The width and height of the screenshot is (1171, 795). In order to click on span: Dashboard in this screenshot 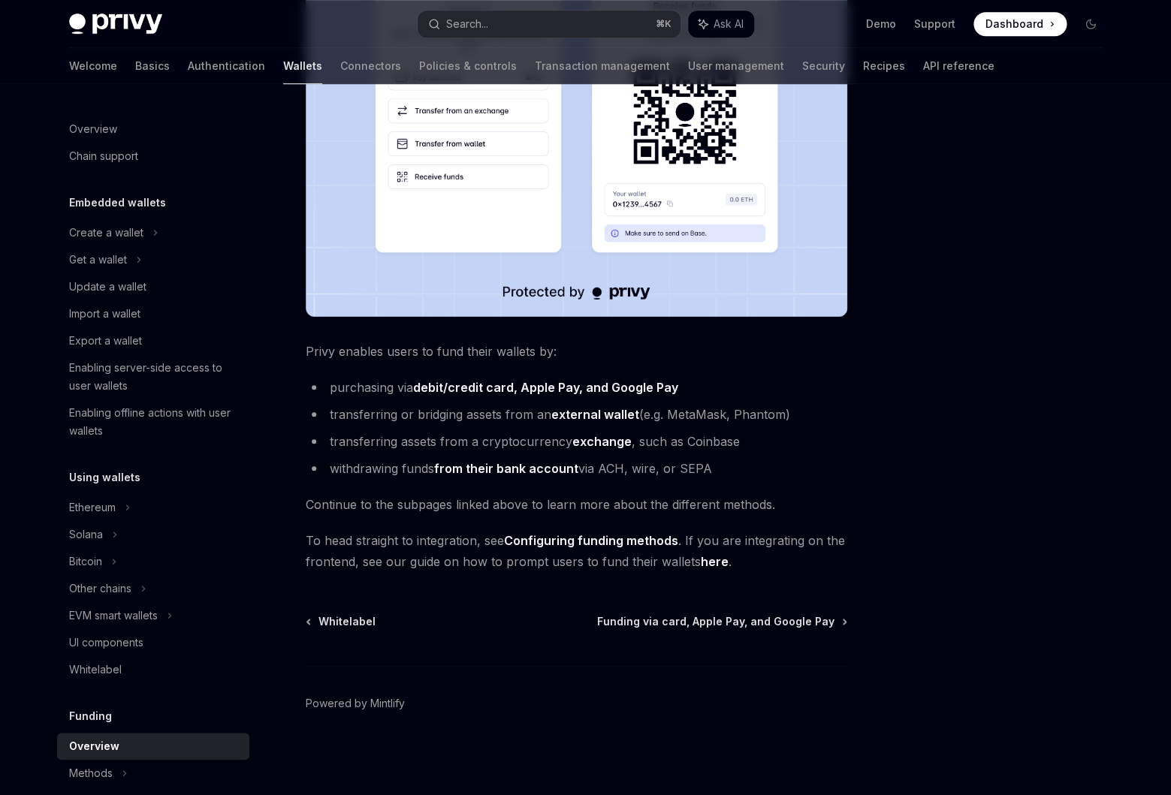, I will do `click(1014, 24)`.